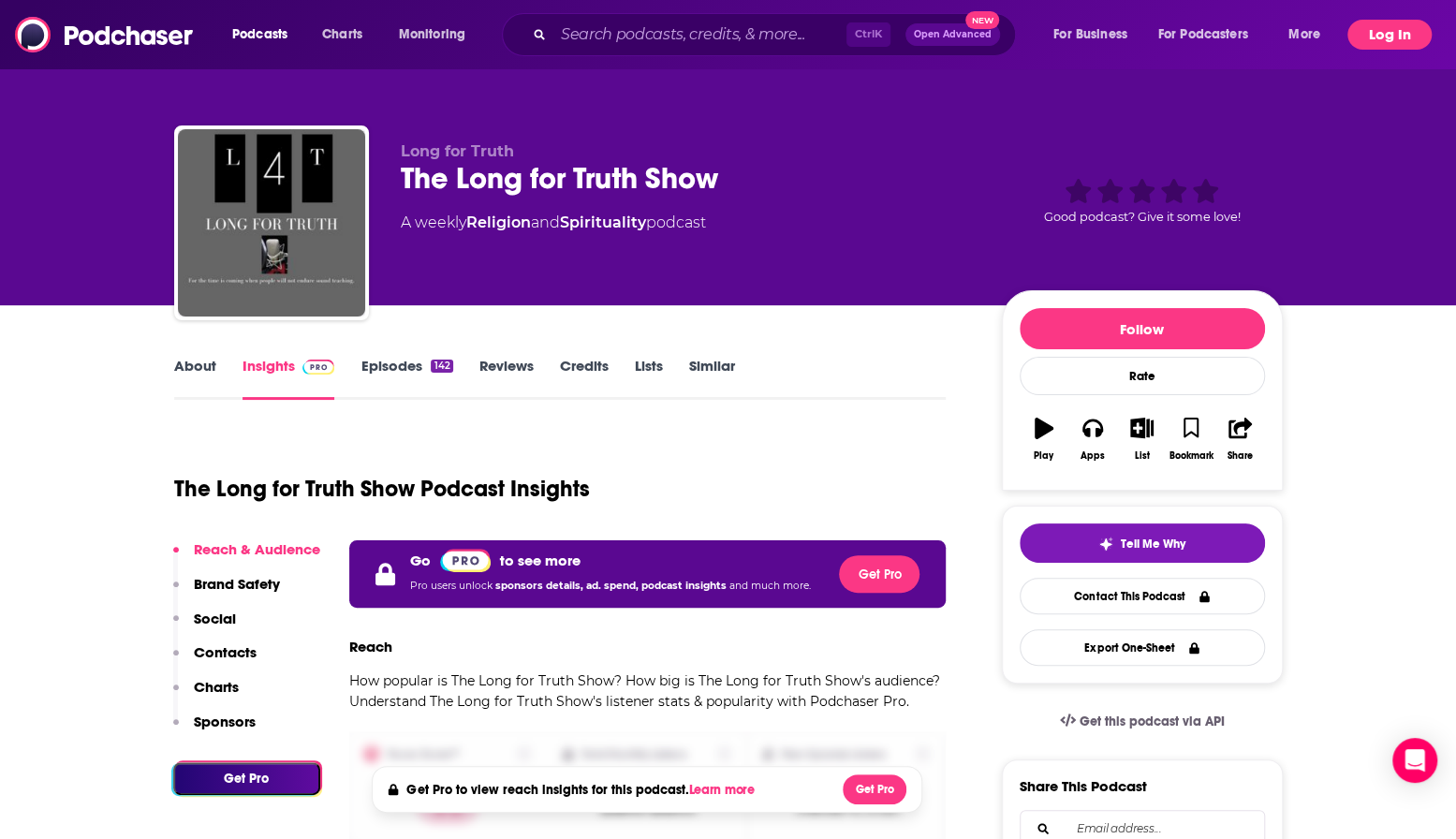 This screenshot has height=839, width=1456. Describe the element at coordinates (1390, 35) in the screenshot. I see `button: Log In` at that location.